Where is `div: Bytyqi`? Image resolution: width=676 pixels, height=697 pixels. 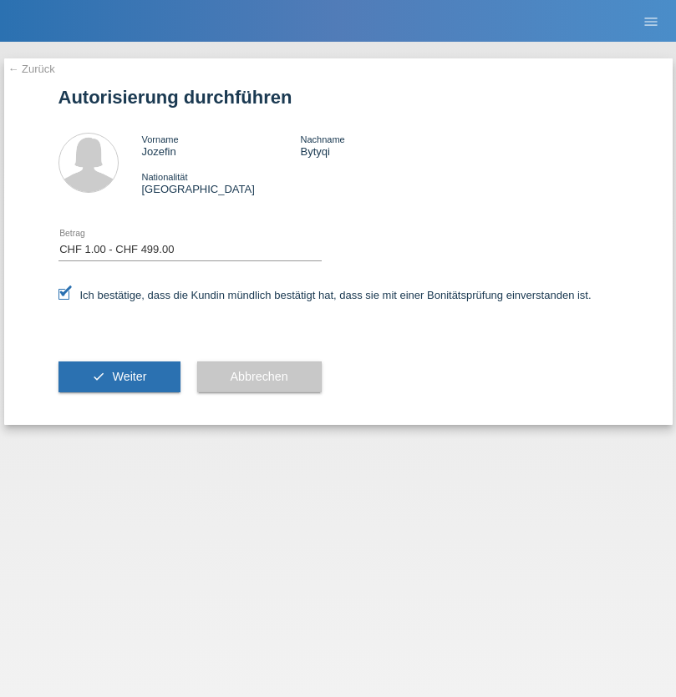 div: Bytyqi is located at coordinates (379, 145).